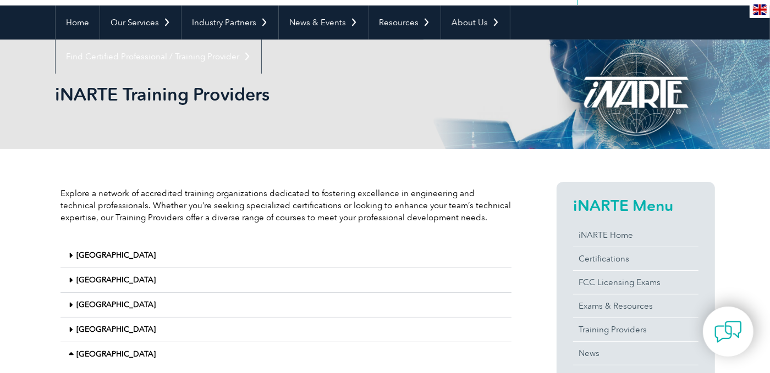 This screenshot has width=770, height=373. Describe the element at coordinates (323, 23) in the screenshot. I see `a: News & Events` at that location.